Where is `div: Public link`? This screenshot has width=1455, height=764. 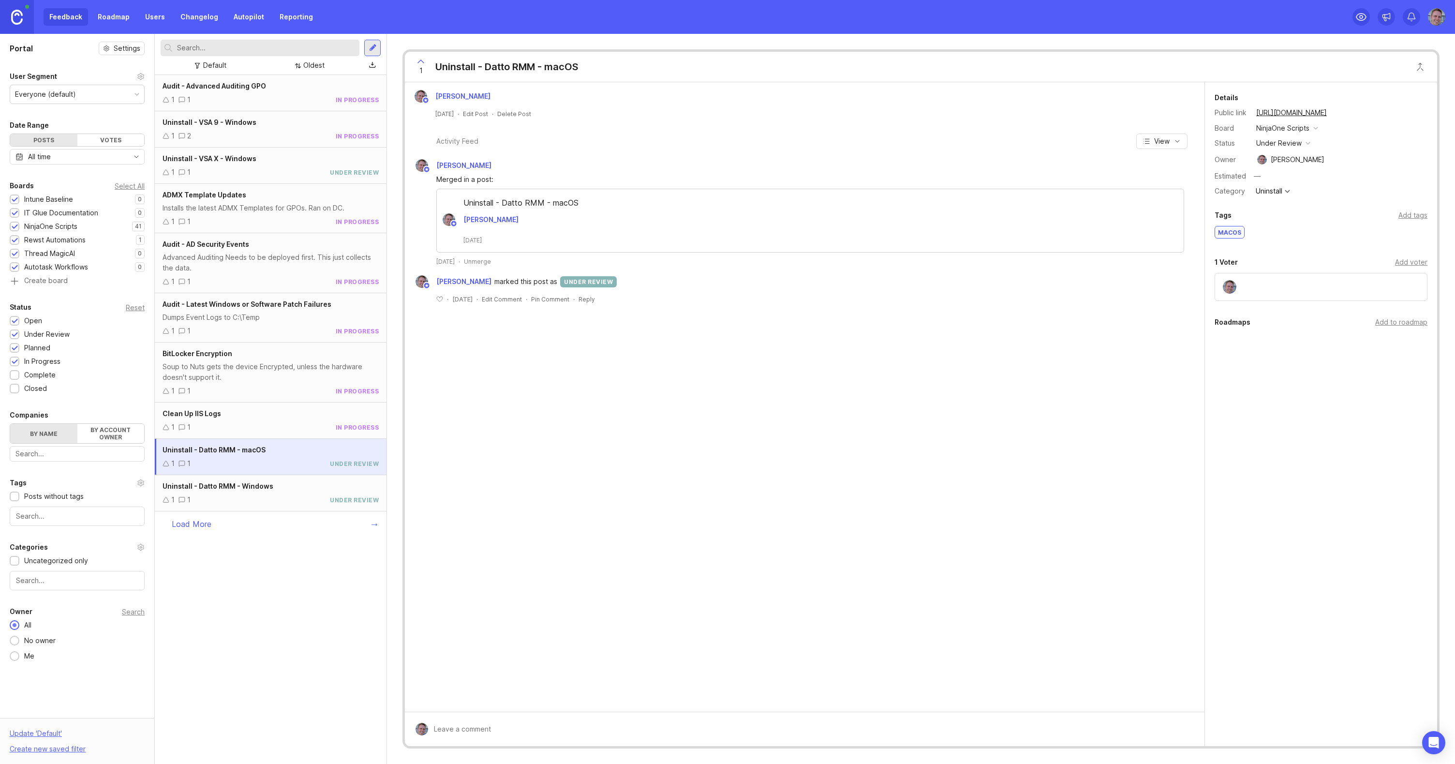
div: Public link is located at coordinates (1232, 113).